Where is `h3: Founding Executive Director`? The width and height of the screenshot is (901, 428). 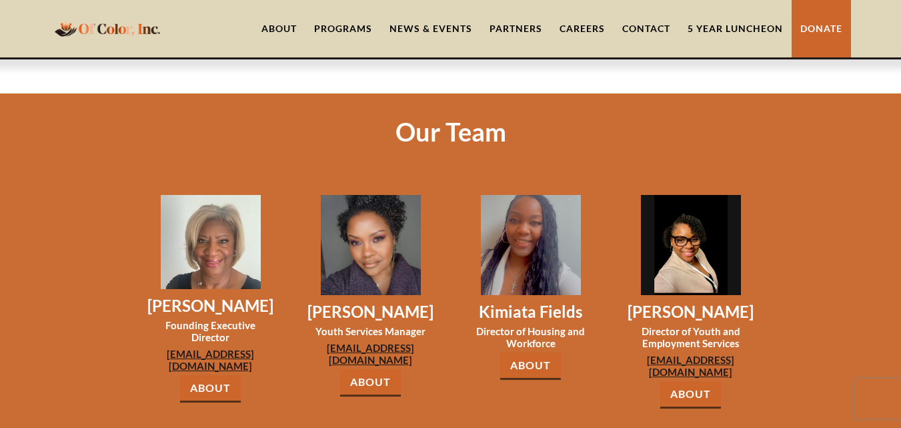 h3: Founding Executive Director is located at coordinates (211, 331).